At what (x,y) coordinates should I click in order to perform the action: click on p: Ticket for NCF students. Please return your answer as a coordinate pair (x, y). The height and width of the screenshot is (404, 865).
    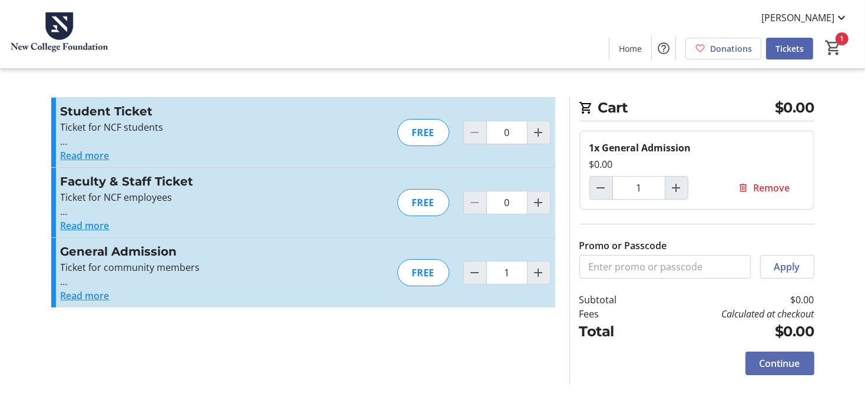
    Looking at the image, I should click on (189, 127).